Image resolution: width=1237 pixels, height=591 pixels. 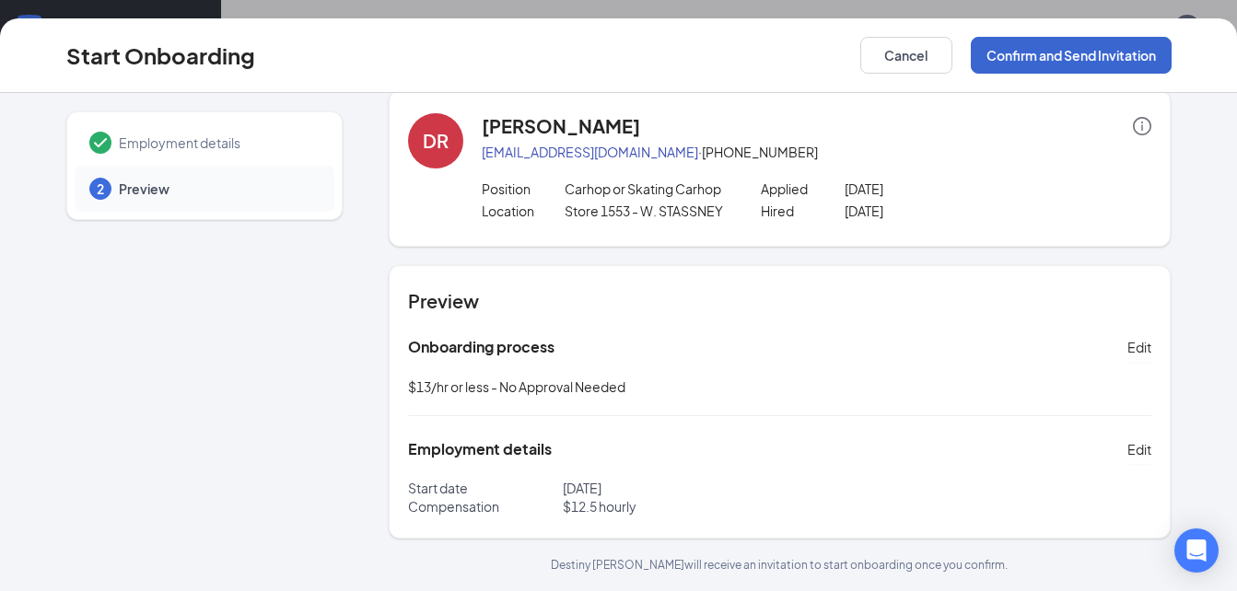 I want to click on div: Open Intercom Messenger, so click(x=1196, y=551).